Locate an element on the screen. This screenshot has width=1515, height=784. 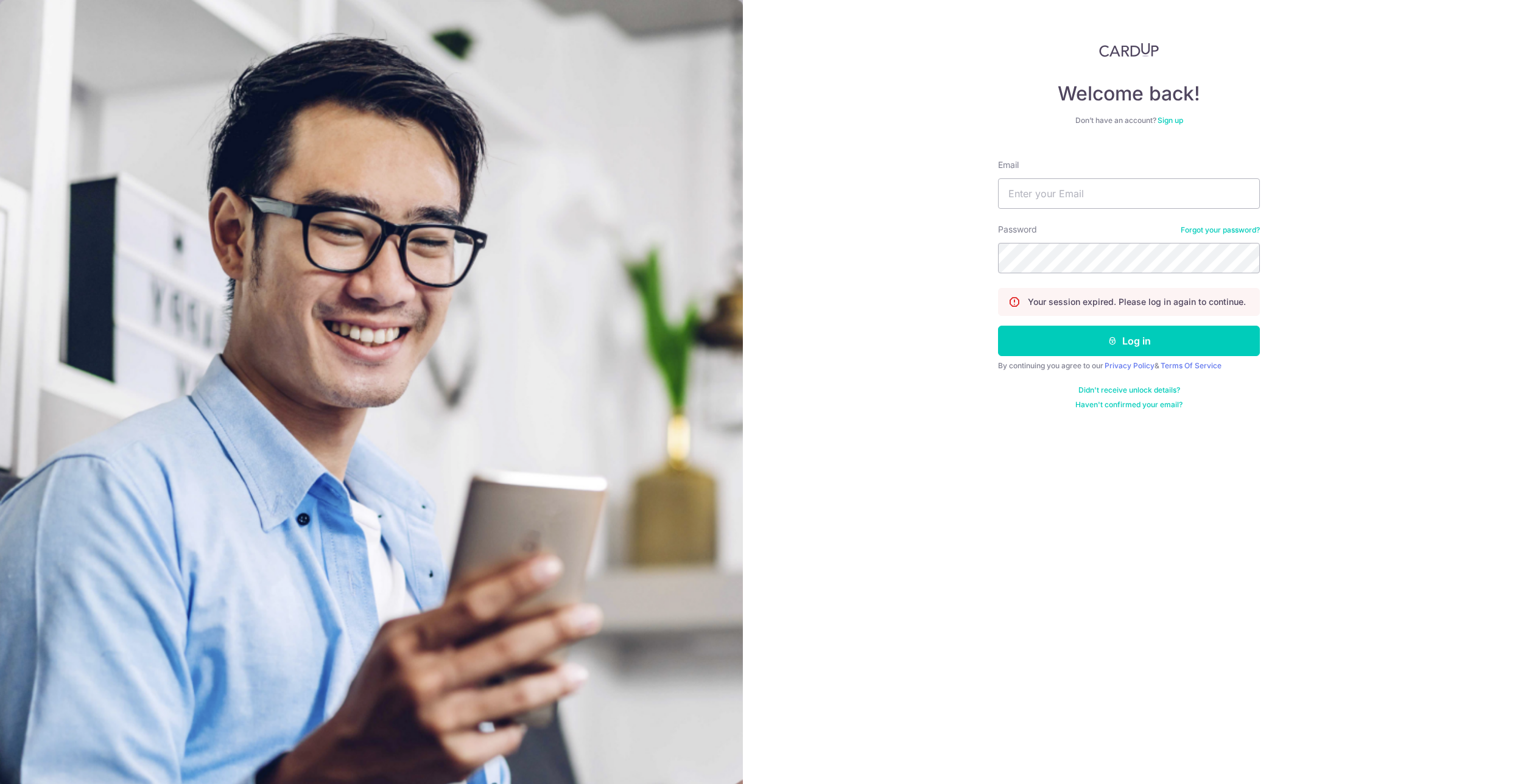
a: Terms Of Service is located at coordinates (1191, 366).